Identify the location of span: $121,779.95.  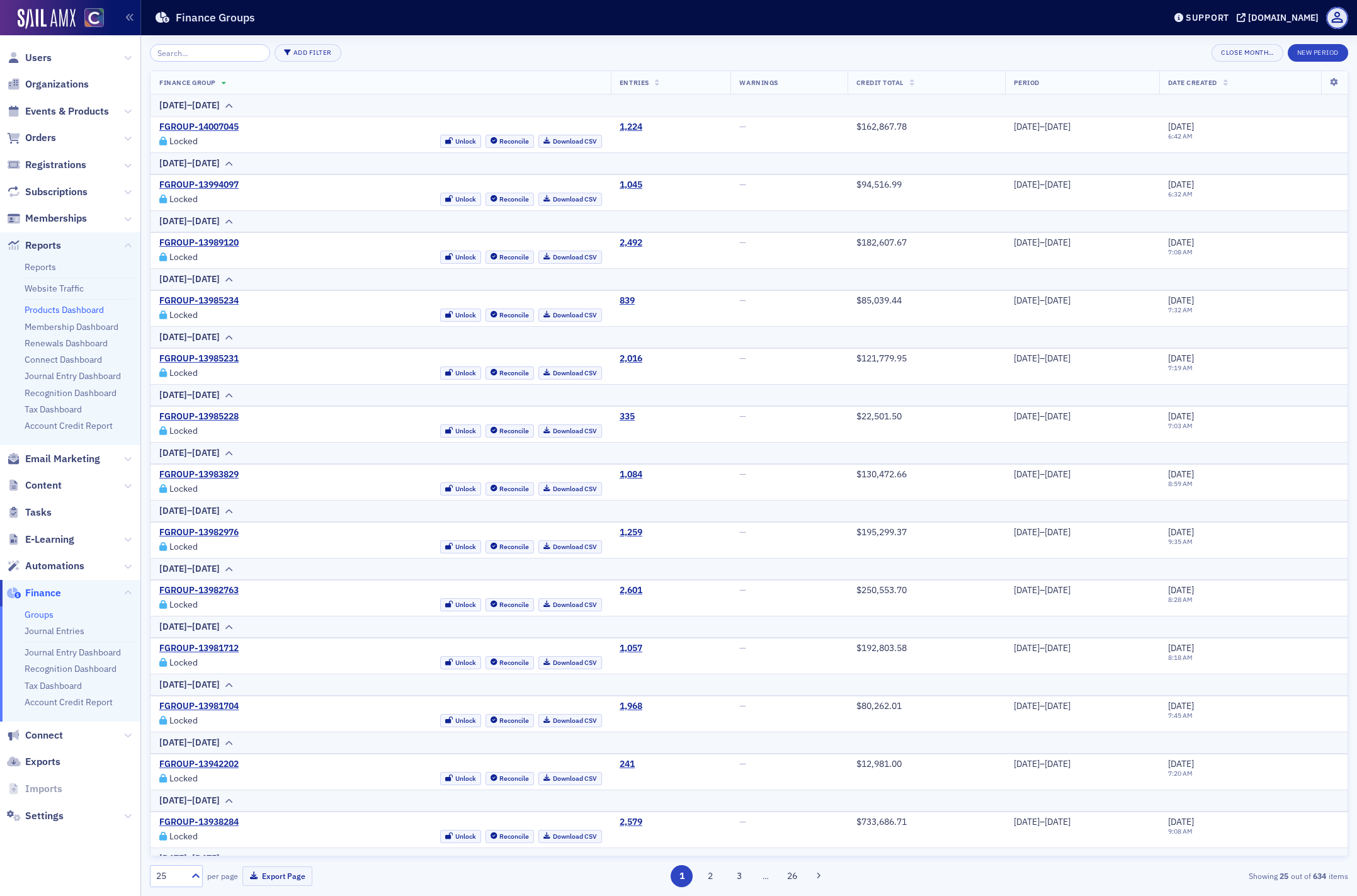
(882, 358).